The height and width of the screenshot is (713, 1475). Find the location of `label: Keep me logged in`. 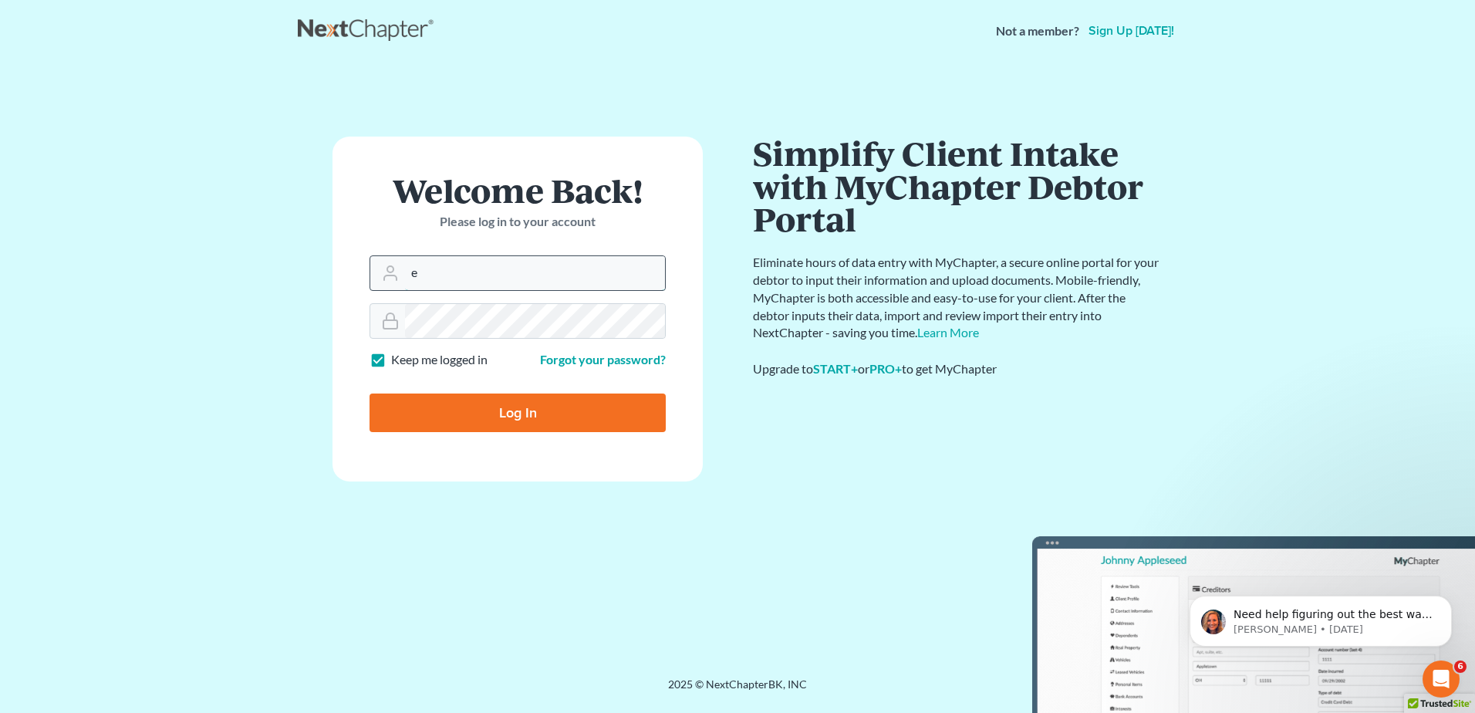

label: Keep me logged in is located at coordinates (439, 360).